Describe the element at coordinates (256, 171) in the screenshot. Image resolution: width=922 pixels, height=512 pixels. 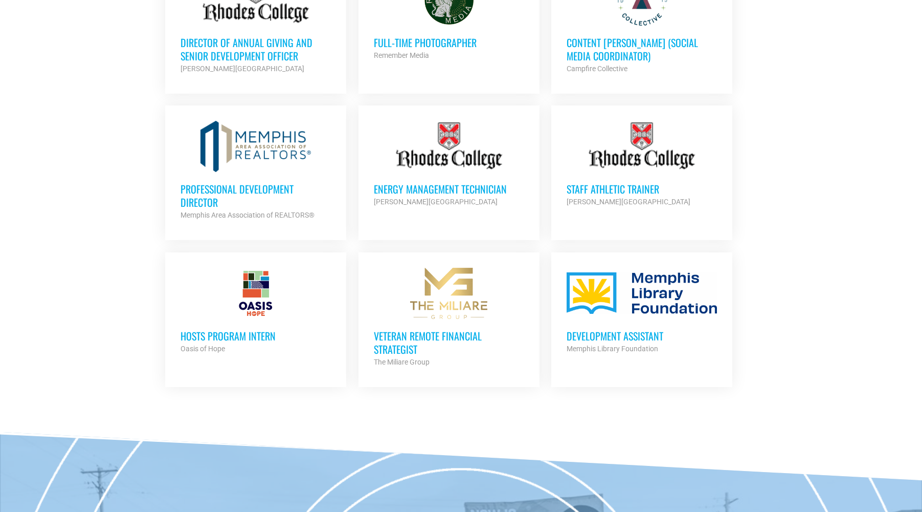
I see `a: Professional Development Director Memphis Area Association of REALTORS®` at that location.